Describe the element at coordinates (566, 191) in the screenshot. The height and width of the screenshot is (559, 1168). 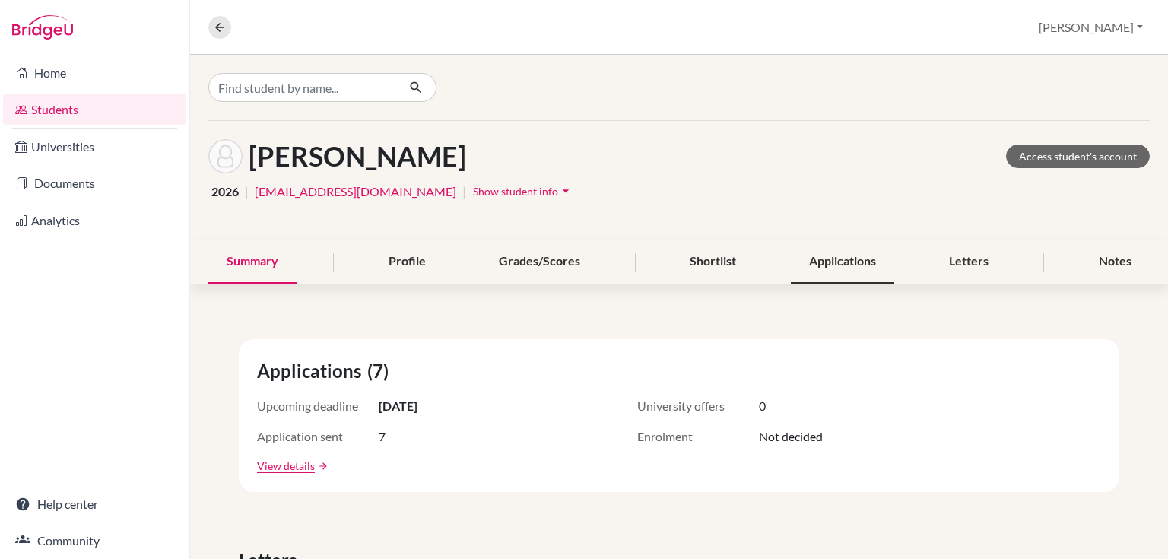
I see `i: arrow_drop_down` at that location.